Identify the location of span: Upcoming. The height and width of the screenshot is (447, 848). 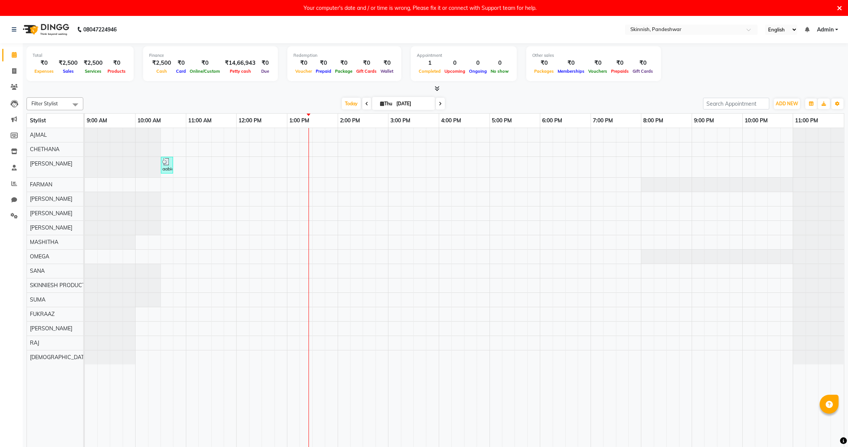
(455, 71).